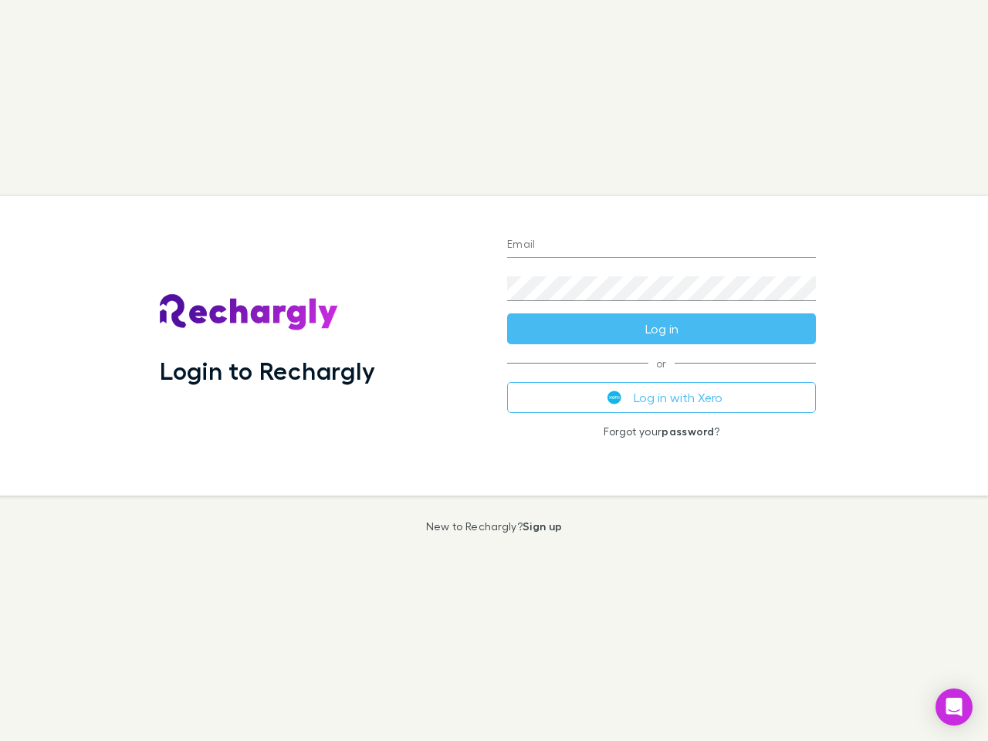 This screenshot has width=988, height=741. Describe the element at coordinates (661, 329) in the screenshot. I see `button: Log in` at that location.